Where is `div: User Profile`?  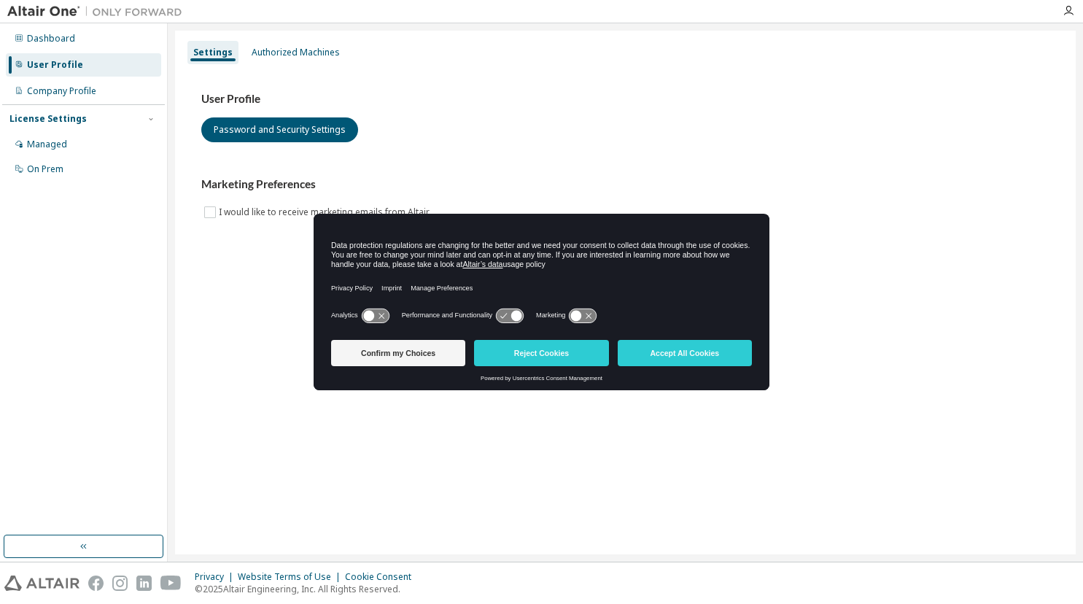
div: User Profile is located at coordinates (55, 65).